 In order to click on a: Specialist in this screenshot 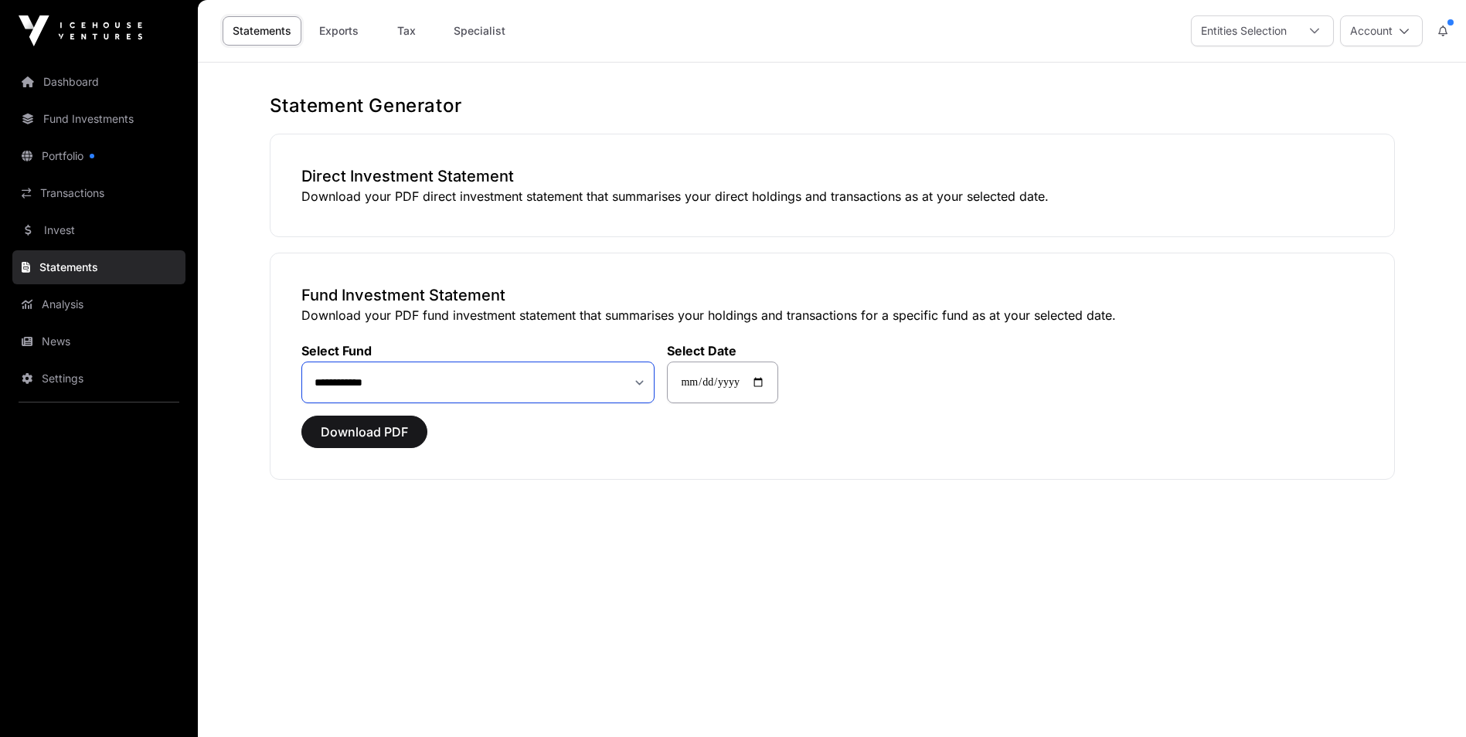, I will do `click(479, 31)`.